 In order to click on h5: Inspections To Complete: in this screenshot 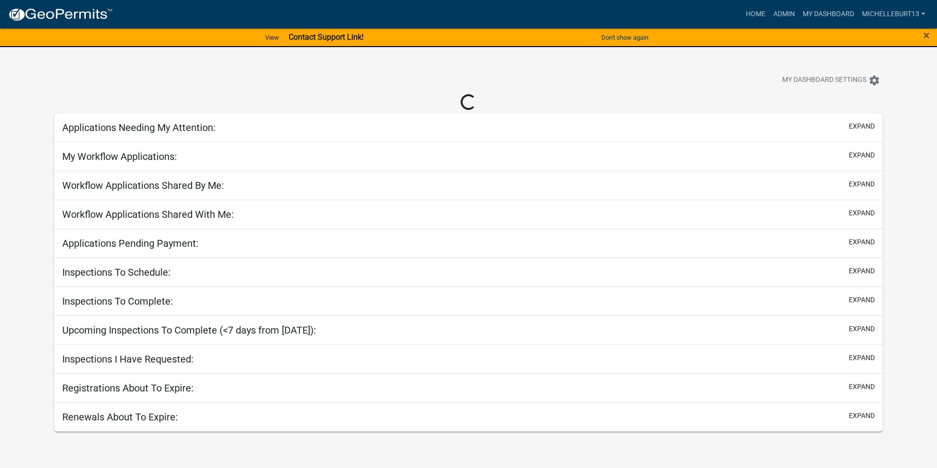, I will do `click(118, 301)`.